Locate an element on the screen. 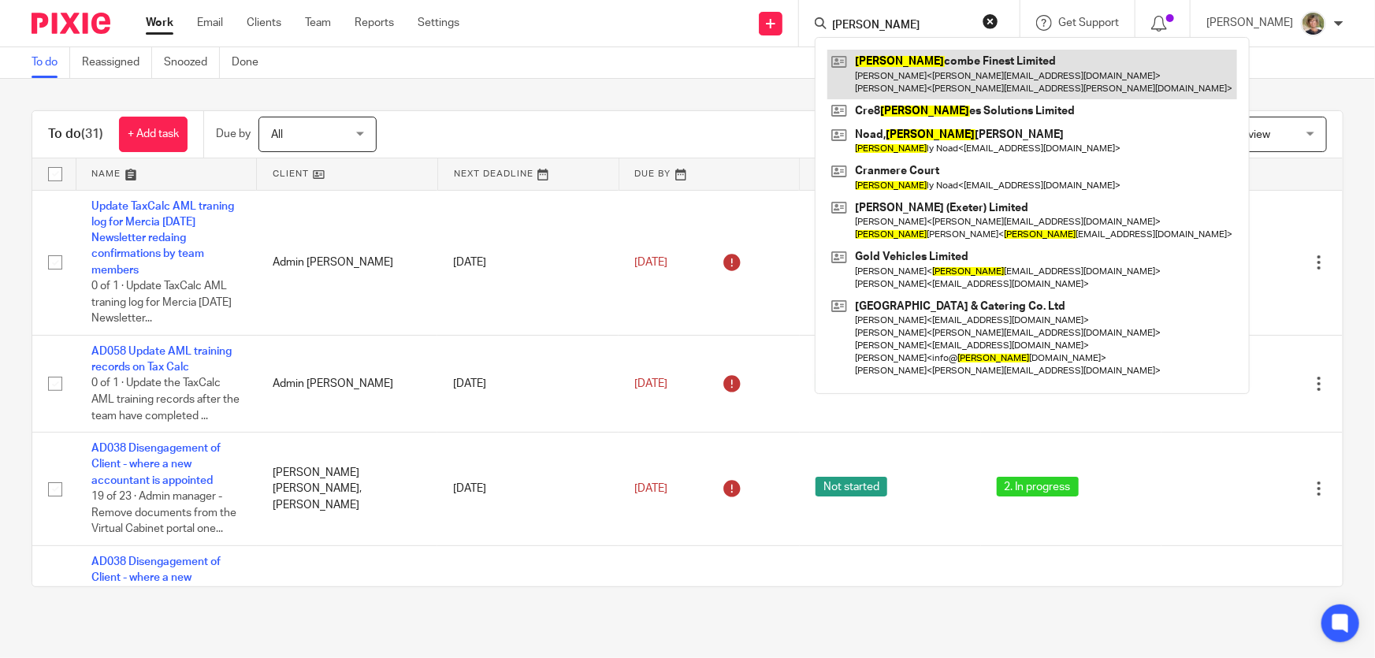  img: High%20Res%20Andrew%20Price%20Accountants_Poppy%20Jakes%20photography-1142.jpg is located at coordinates (1314, 24).